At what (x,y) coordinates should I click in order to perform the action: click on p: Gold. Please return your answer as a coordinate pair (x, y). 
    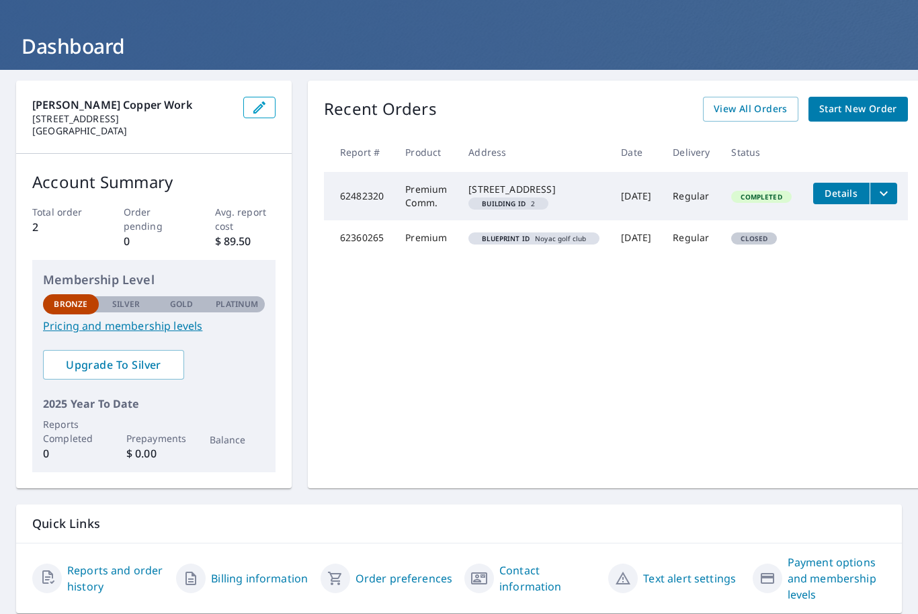
    Looking at the image, I should click on (182, 305).